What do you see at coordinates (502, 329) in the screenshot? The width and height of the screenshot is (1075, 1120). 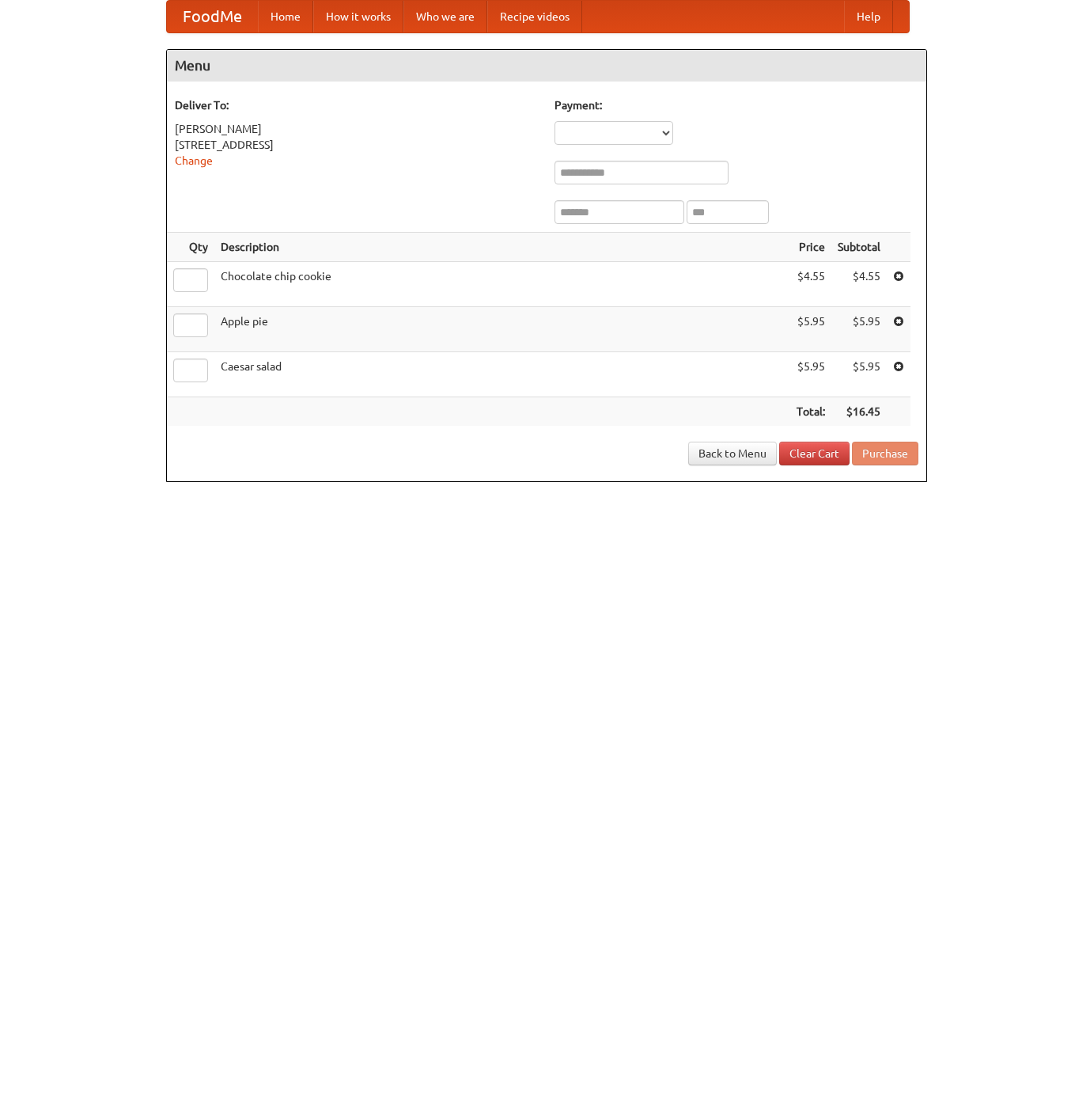 I see `td: Apple pie` at bounding box center [502, 329].